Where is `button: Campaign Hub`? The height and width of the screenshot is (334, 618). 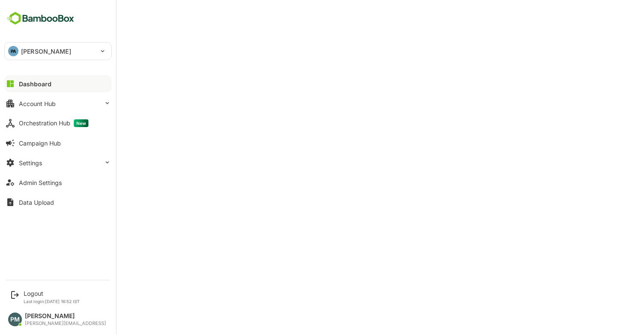 button: Campaign Hub is located at coordinates (58, 143).